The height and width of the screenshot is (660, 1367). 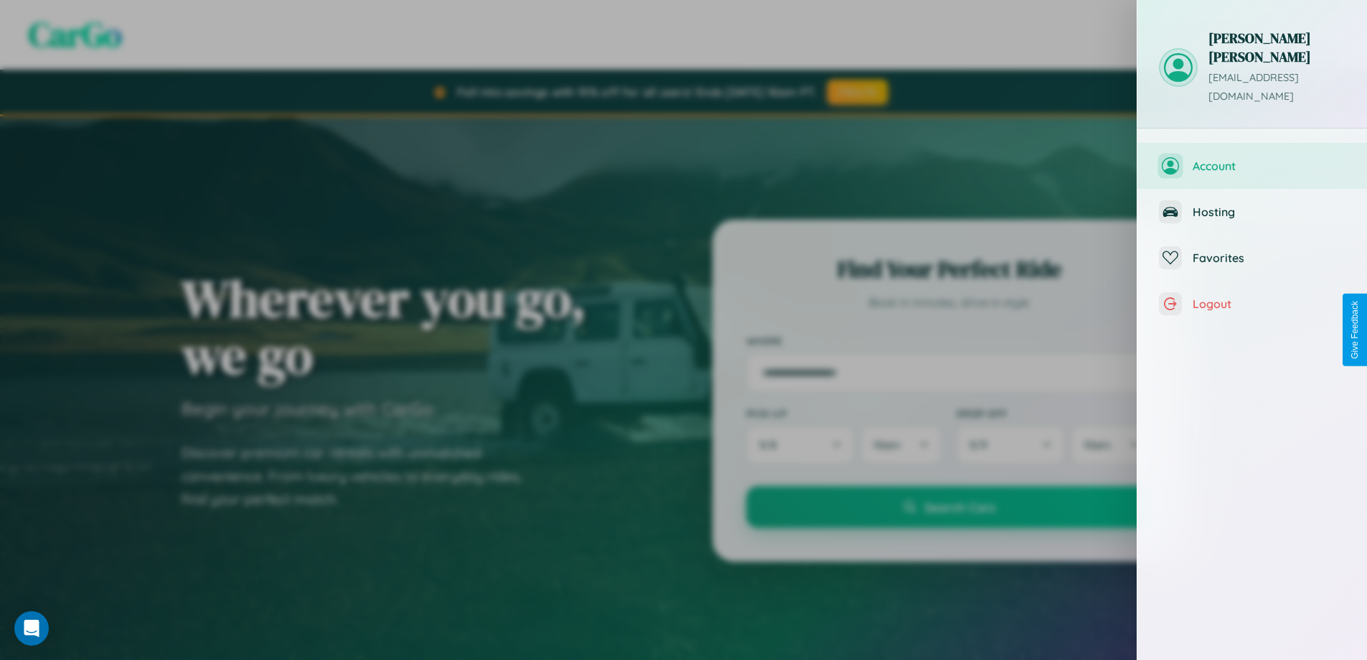 I want to click on button: Hosting, so click(x=1252, y=212).